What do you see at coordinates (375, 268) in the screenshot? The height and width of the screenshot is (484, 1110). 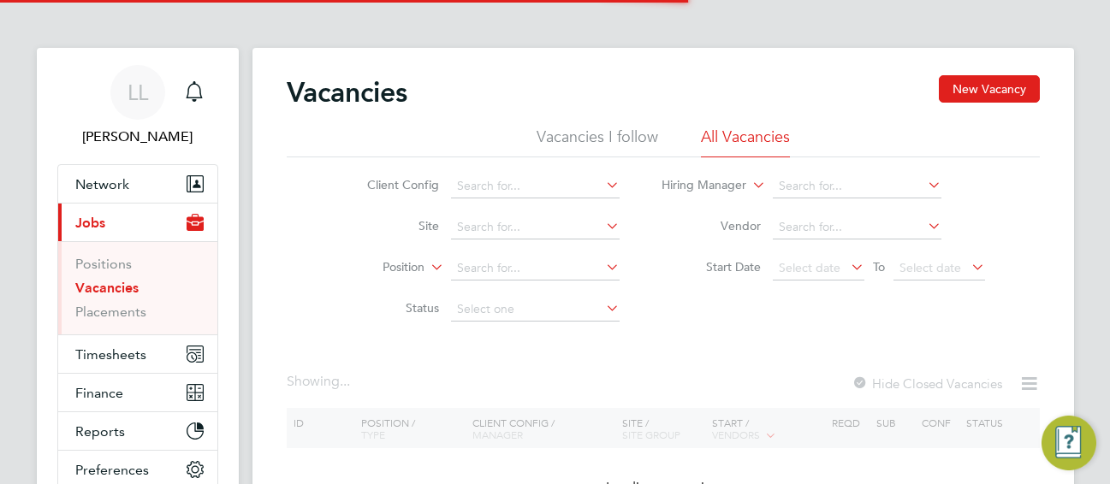 I see `label: Position` at bounding box center [375, 268].